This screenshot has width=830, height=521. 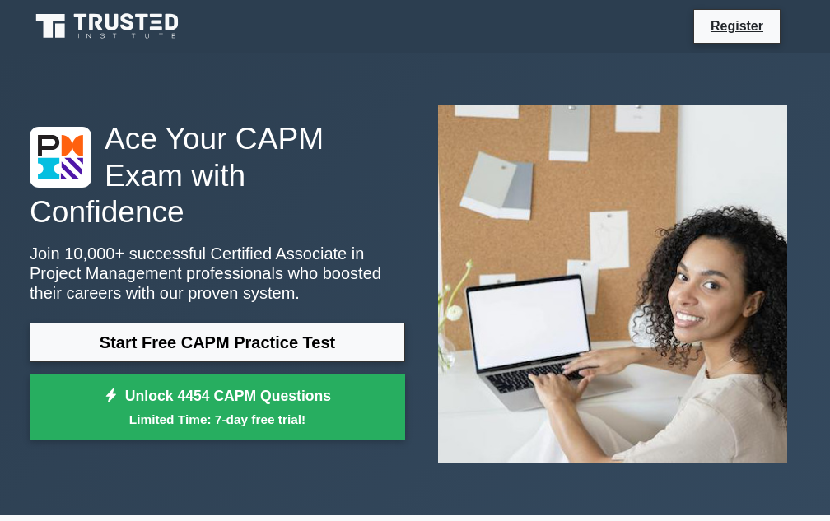 I want to click on a: Start Free CAPM Practice Test, so click(x=217, y=342).